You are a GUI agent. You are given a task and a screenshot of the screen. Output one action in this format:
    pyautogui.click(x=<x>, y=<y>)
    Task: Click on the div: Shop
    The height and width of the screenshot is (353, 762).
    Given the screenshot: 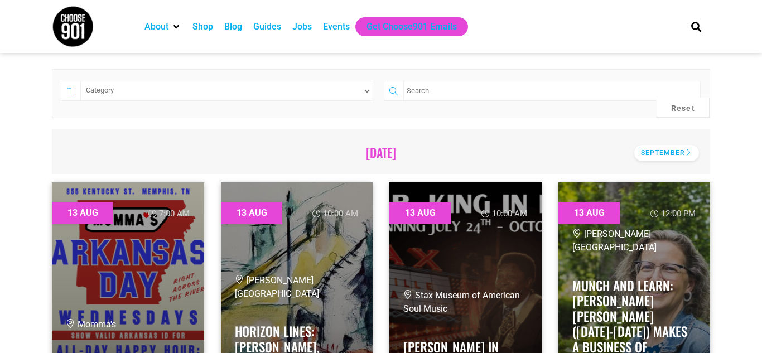 What is the action you would take?
    pyautogui.click(x=202, y=27)
    